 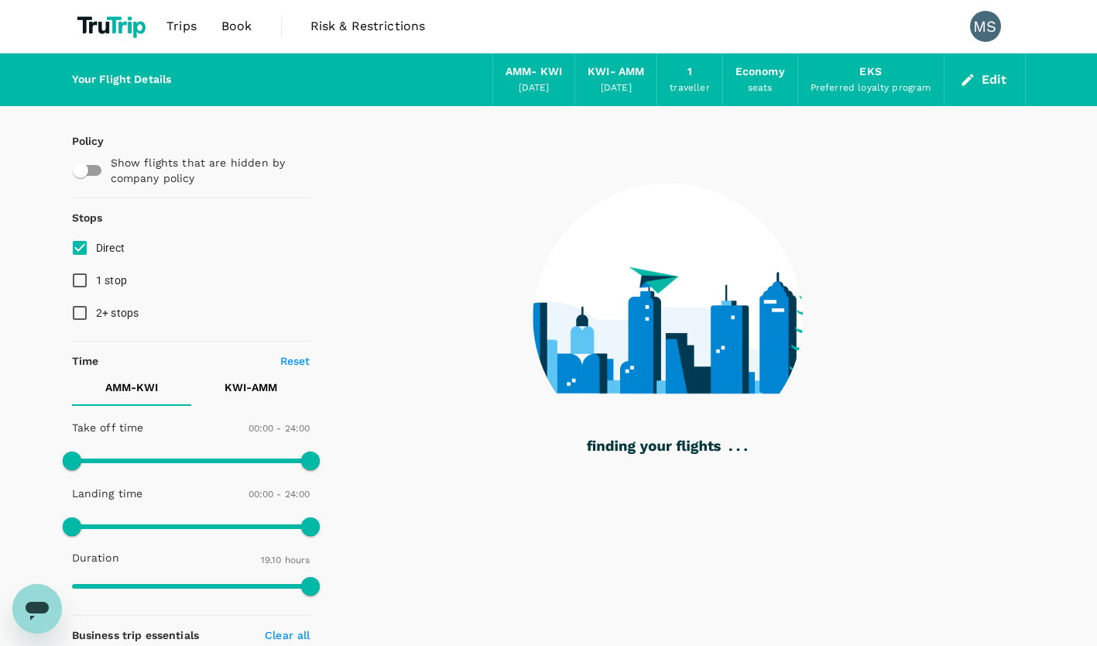 What do you see at coordinates (88, 218) in the screenshot?
I see `strong: Stops` at bounding box center [88, 218].